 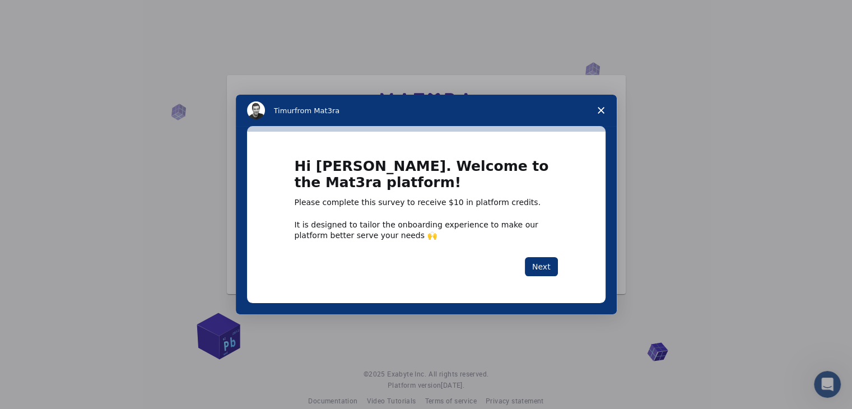 What do you see at coordinates (427, 203) in the screenshot?
I see `div: Please complete this survey to receive $10 in platform credits.` at bounding box center [427, 203].